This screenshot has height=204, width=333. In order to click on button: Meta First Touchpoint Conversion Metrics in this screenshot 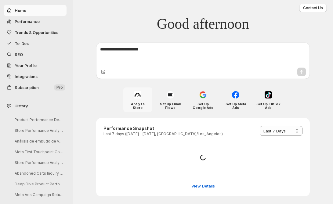, I will do `click(39, 152)`.